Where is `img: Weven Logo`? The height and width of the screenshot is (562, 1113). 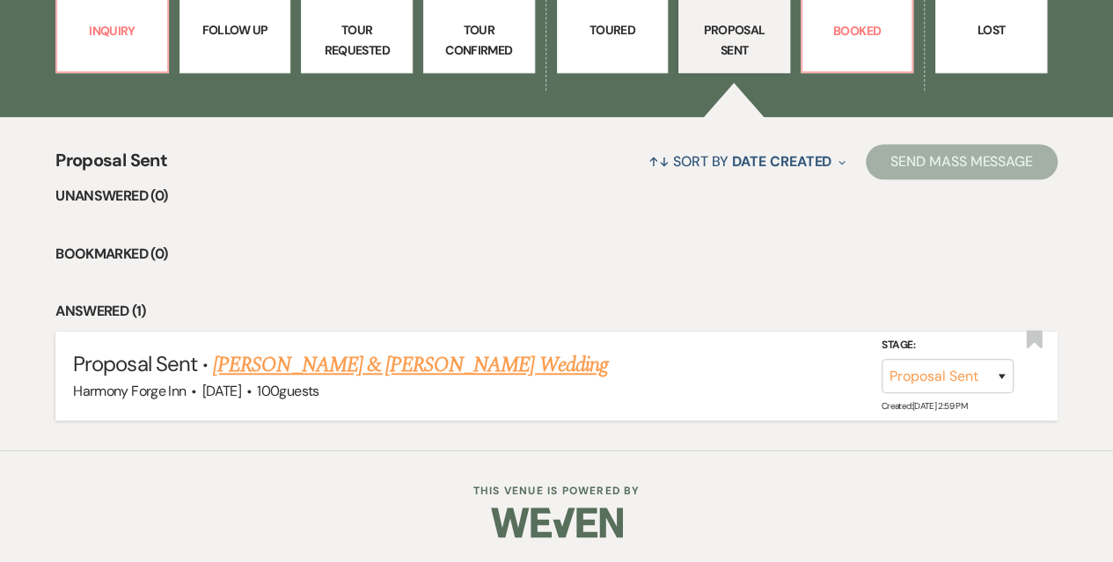
img: Weven Logo is located at coordinates (557, 523).